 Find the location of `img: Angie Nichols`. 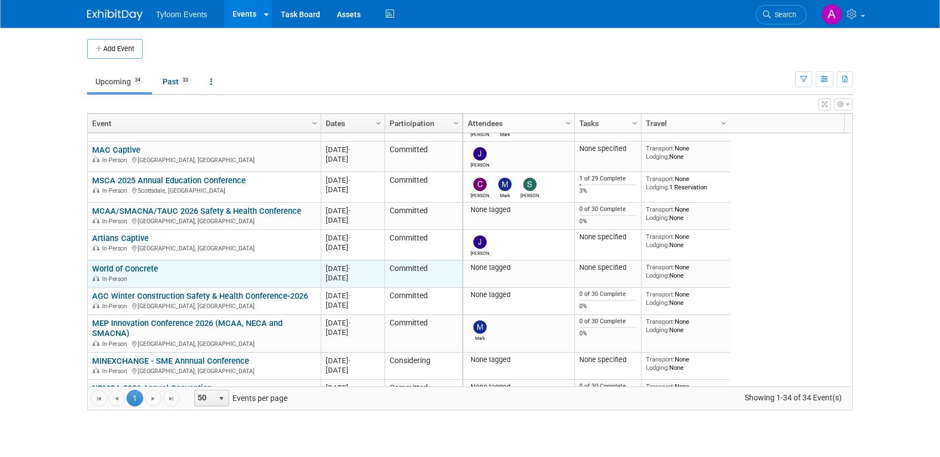

img: Angie Nichols is located at coordinates (832, 14).